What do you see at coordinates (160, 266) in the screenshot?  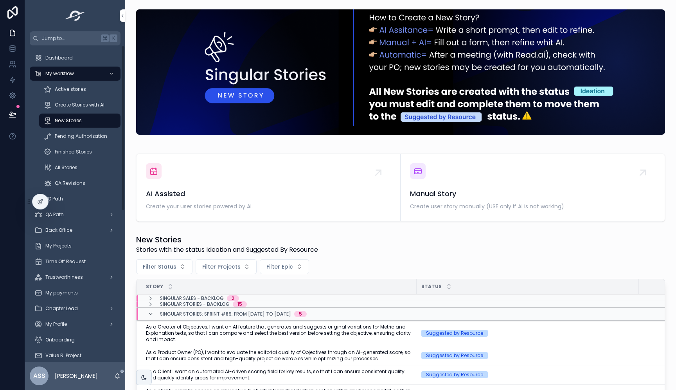 I see `span: Filter Status` at bounding box center [160, 266].